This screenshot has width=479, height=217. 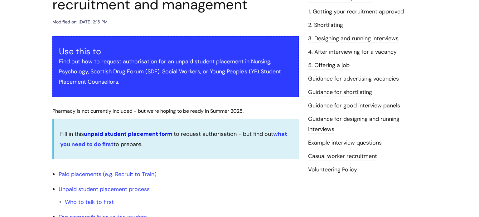 What do you see at coordinates (354, 124) in the screenshot?
I see `a: Guidance for designing and running interviews` at bounding box center [354, 124].